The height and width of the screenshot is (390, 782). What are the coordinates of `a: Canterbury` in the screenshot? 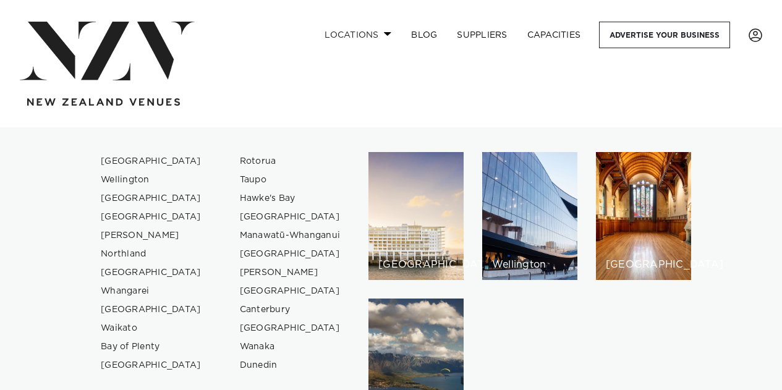 It's located at (290, 310).